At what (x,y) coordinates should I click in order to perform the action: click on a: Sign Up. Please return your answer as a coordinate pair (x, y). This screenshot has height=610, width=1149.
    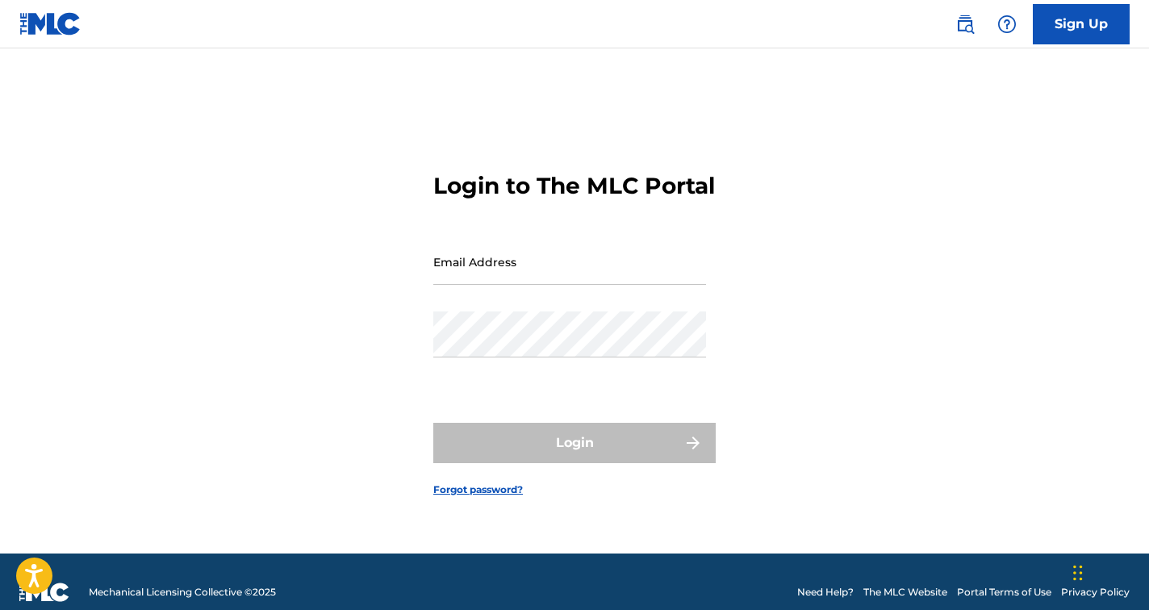
    Looking at the image, I should click on (1081, 24).